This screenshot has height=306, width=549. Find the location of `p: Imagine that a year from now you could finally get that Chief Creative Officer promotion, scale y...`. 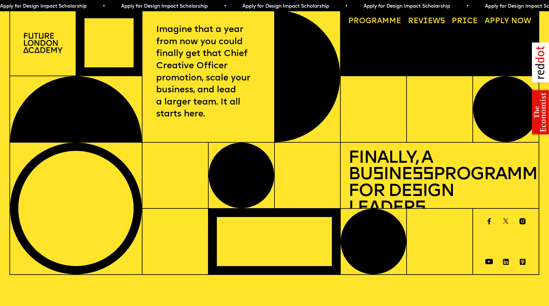

p: Imagine that a year from now you could finally get that Chief Creative Officer promotion, scale y... is located at coordinates (208, 72).